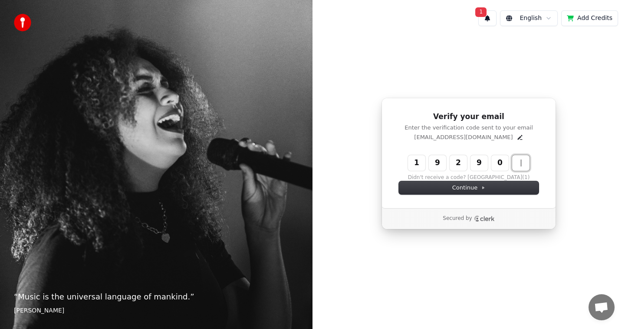 The height and width of the screenshot is (329, 625). Describe the element at coordinates (478, 163) in the screenshot. I see `input: Enter verification code` at that location.